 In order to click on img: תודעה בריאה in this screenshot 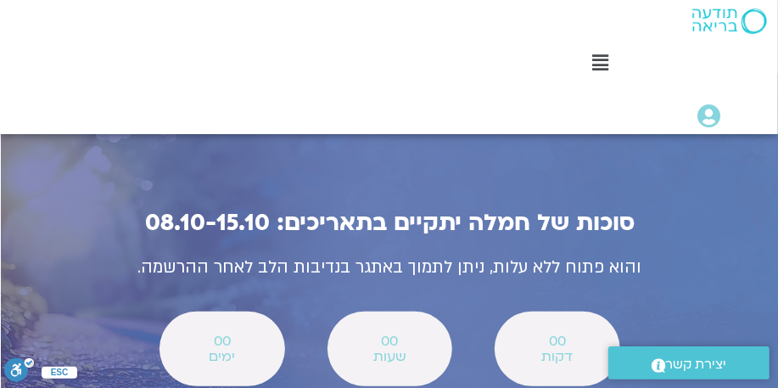, I will do `click(730, 21)`.